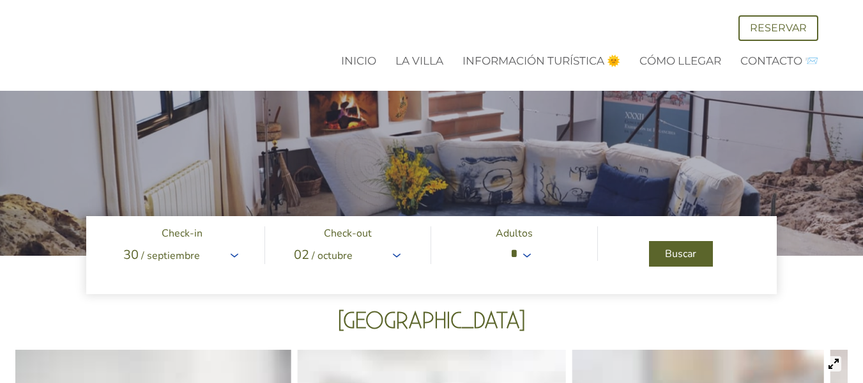 This screenshot has height=383, width=863. I want to click on div: Buscar, so click(681, 254).